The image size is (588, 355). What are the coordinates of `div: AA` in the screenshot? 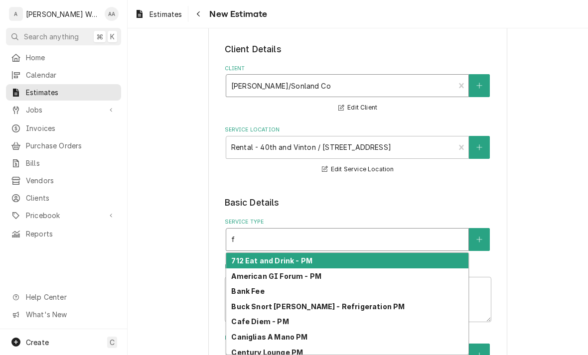 It's located at (112, 14).